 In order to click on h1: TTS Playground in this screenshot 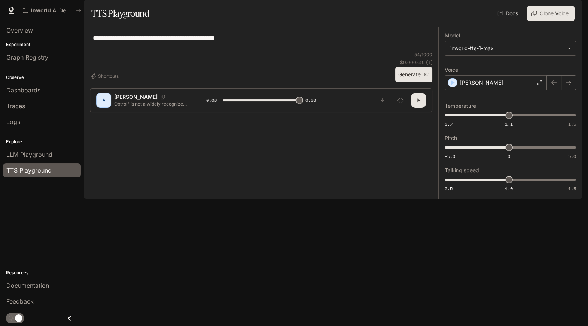, I will do `click(120, 13)`.